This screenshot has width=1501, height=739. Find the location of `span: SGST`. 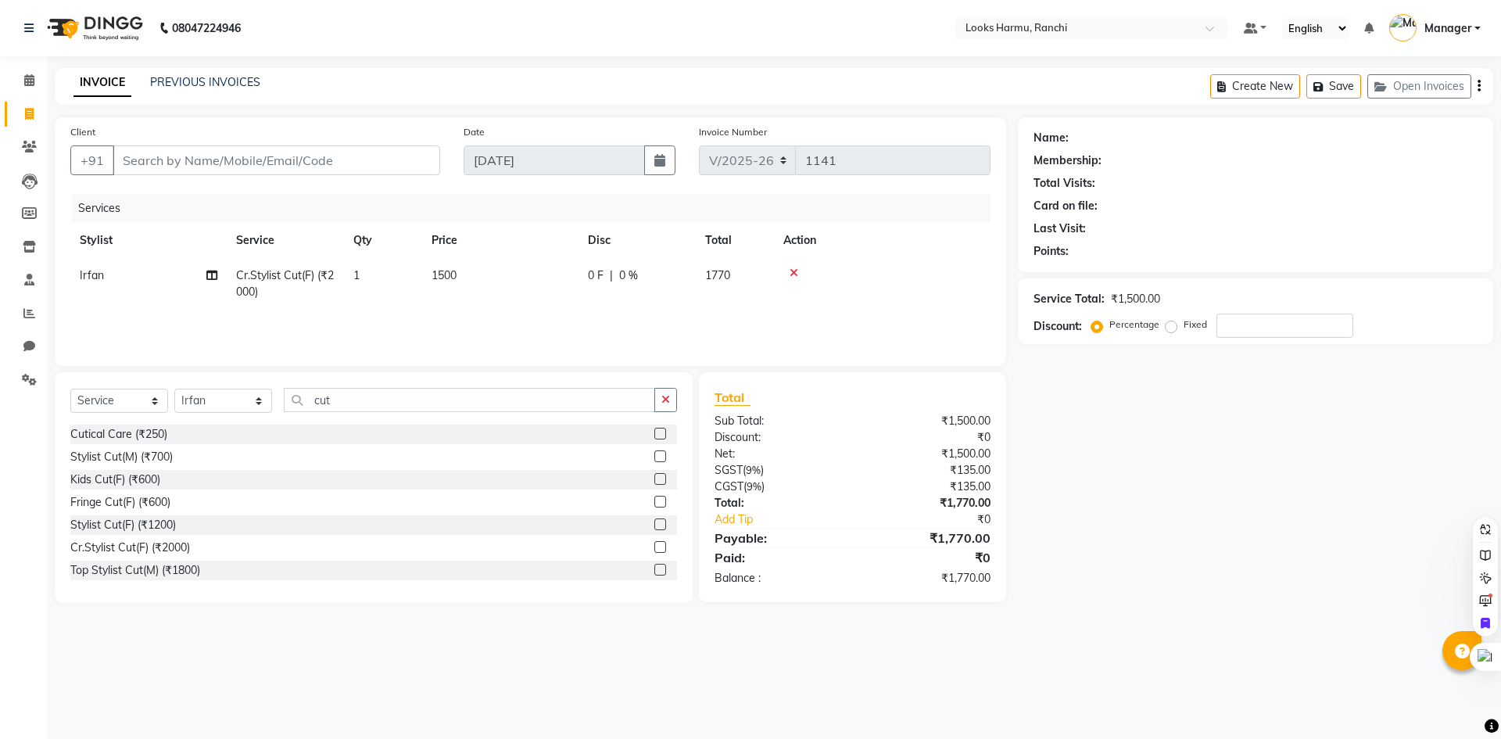

span: SGST is located at coordinates (729, 470).